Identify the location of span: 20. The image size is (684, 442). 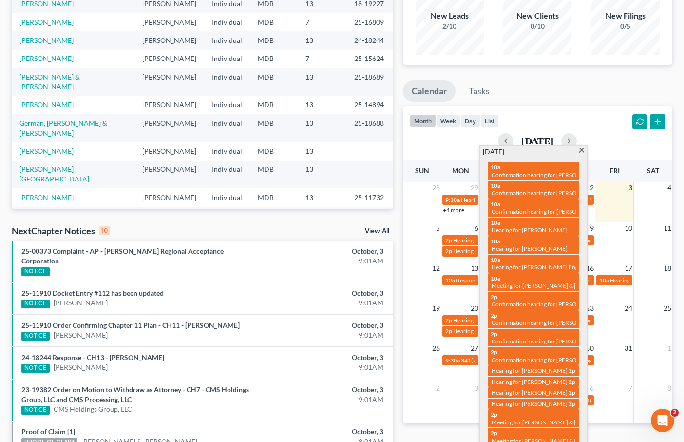
(475, 308).